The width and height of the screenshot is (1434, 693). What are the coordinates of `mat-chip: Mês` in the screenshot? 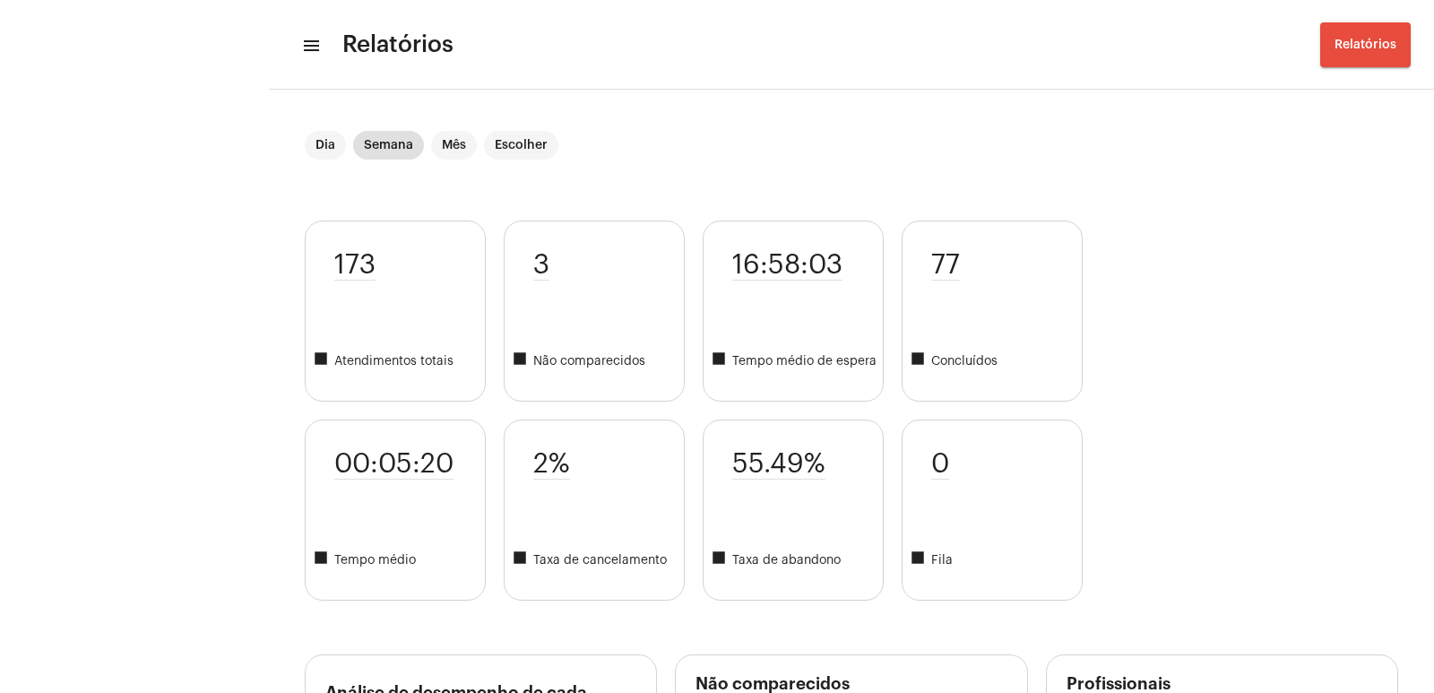 It's located at (453, 145).